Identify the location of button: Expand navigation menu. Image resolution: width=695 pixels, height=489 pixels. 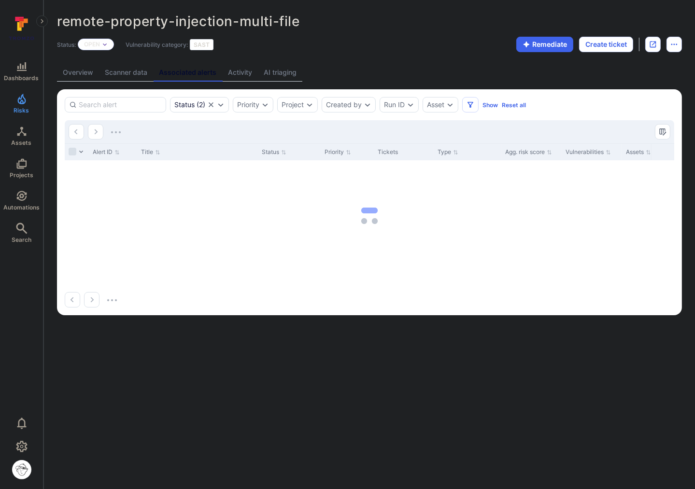
(42, 21).